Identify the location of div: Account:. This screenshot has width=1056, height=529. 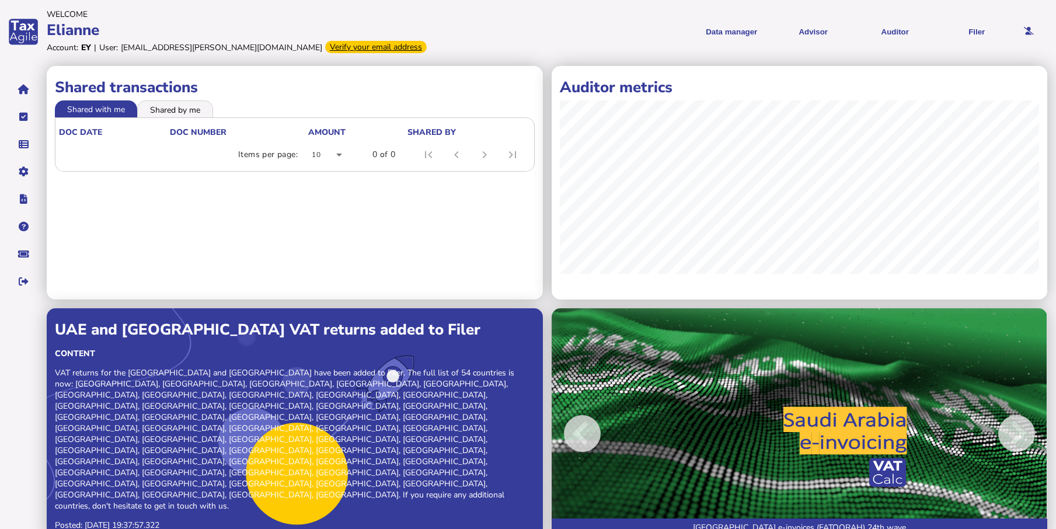
(62, 47).